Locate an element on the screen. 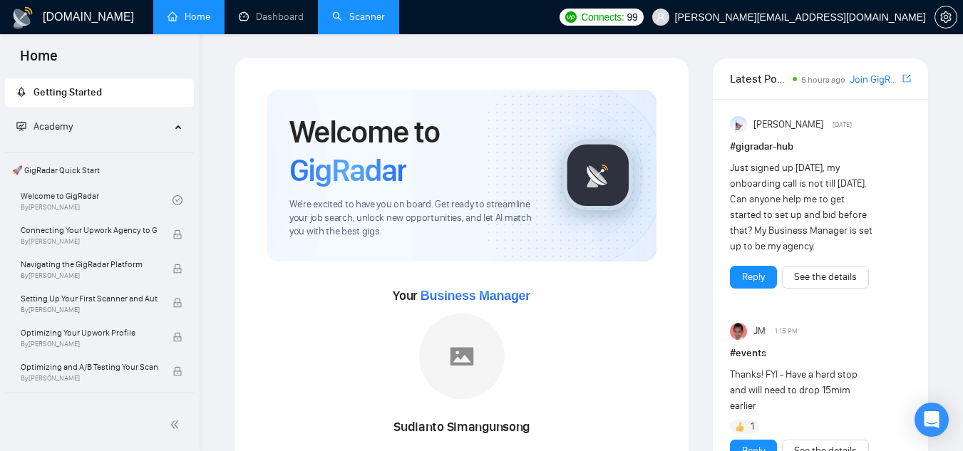 The height and width of the screenshot is (451, 963). span: Business Manager is located at coordinates (476, 296).